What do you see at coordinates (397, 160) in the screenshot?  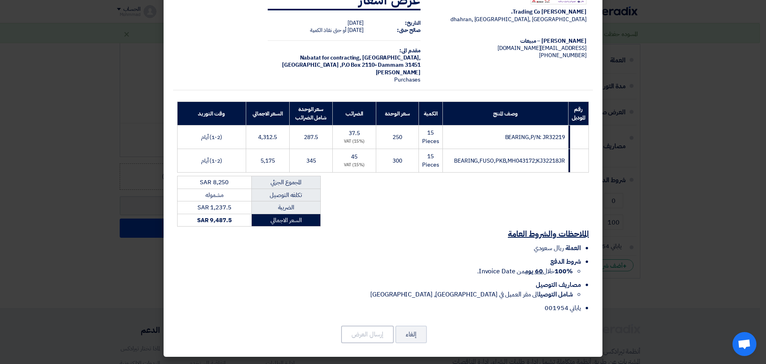 I see `span: 300` at bounding box center [397, 160].